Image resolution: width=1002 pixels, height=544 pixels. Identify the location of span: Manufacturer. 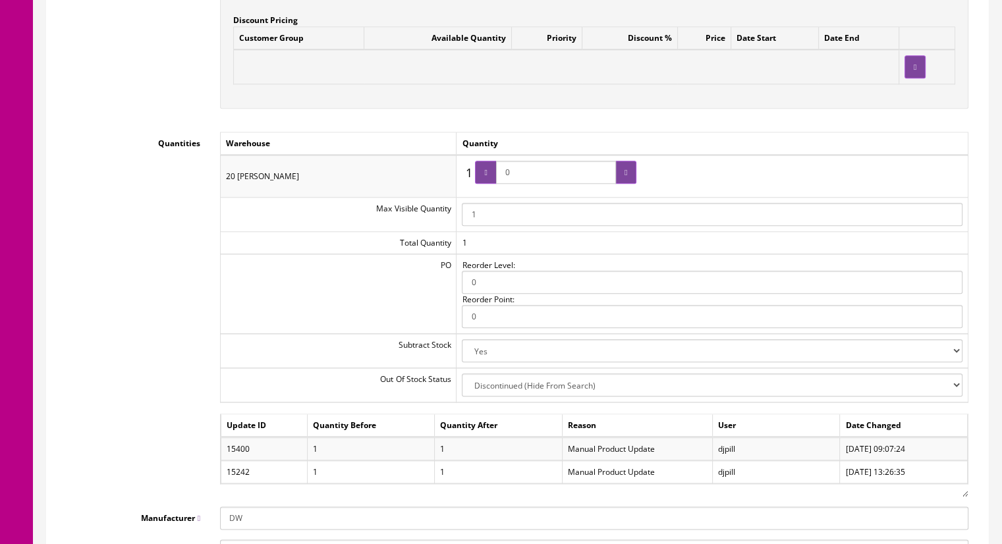
(171, 518).